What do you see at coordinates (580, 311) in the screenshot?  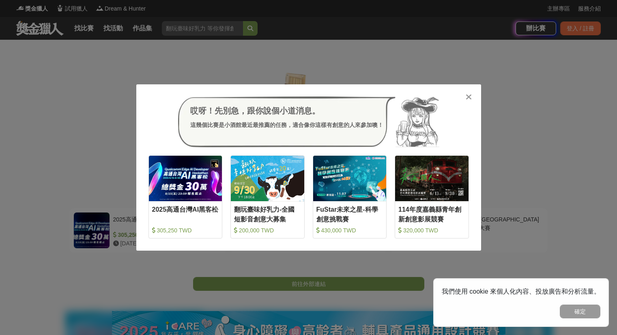 I see `button: 確定` at bounding box center [580, 311].